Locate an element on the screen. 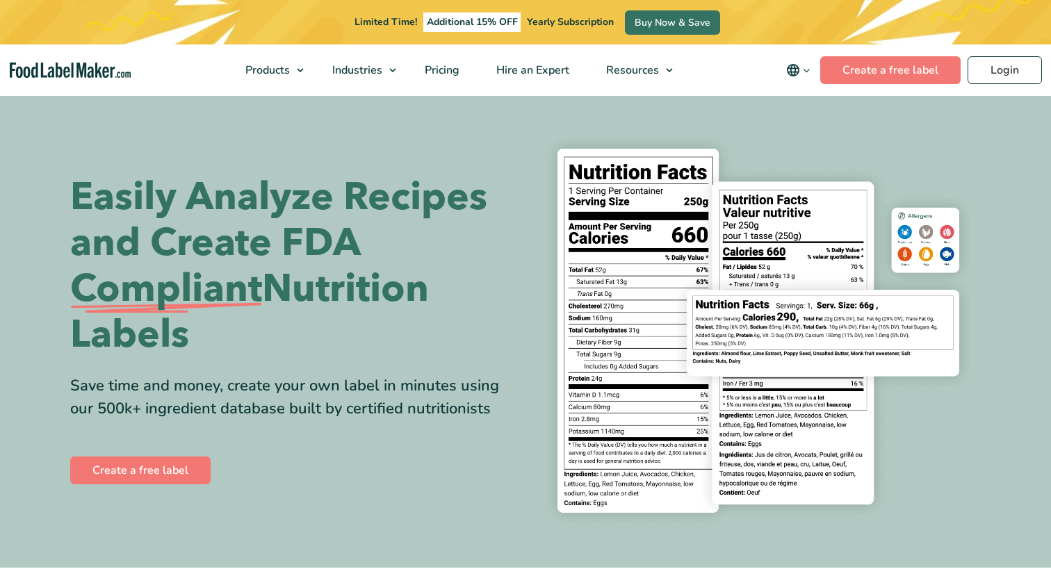  a: Pricing is located at coordinates (441, 70).